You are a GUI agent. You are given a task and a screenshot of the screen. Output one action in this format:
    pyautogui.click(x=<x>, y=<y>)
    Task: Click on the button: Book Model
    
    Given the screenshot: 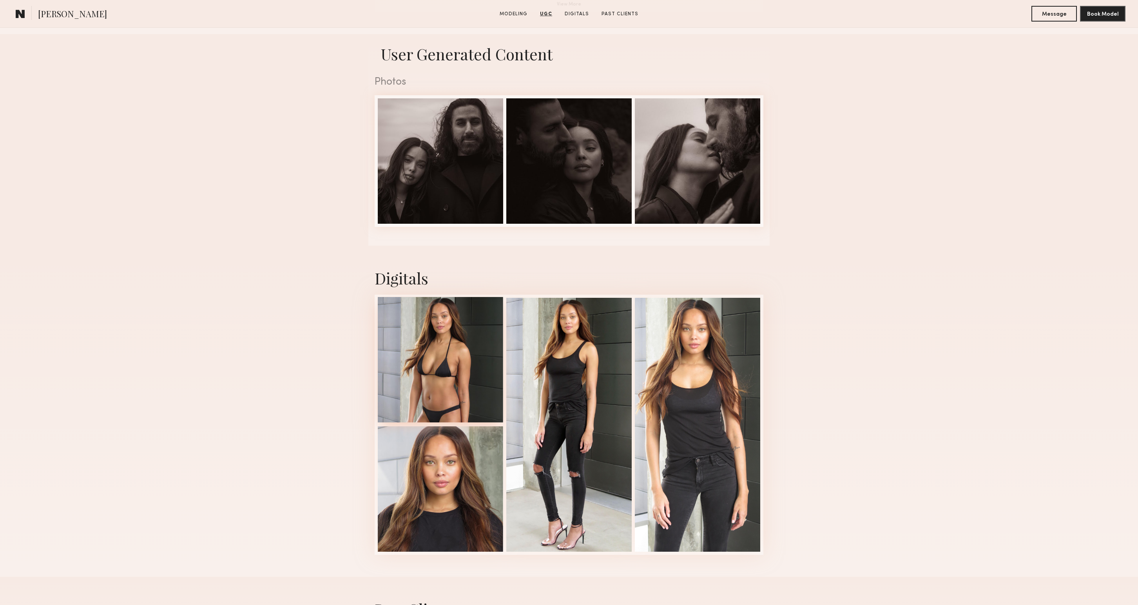 What is the action you would take?
    pyautogui.click(x=1103, y=14)
    